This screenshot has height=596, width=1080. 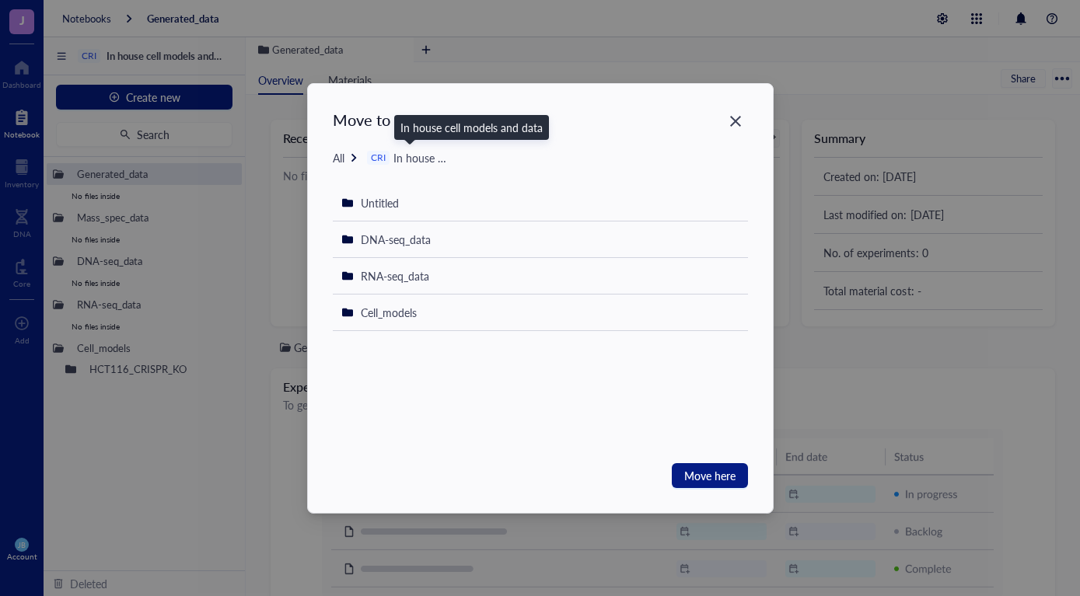 What do you see at coordinates (471, 127) in the screenshot?
I see `div: In house cell models and data` at bounding box center [471, 127].